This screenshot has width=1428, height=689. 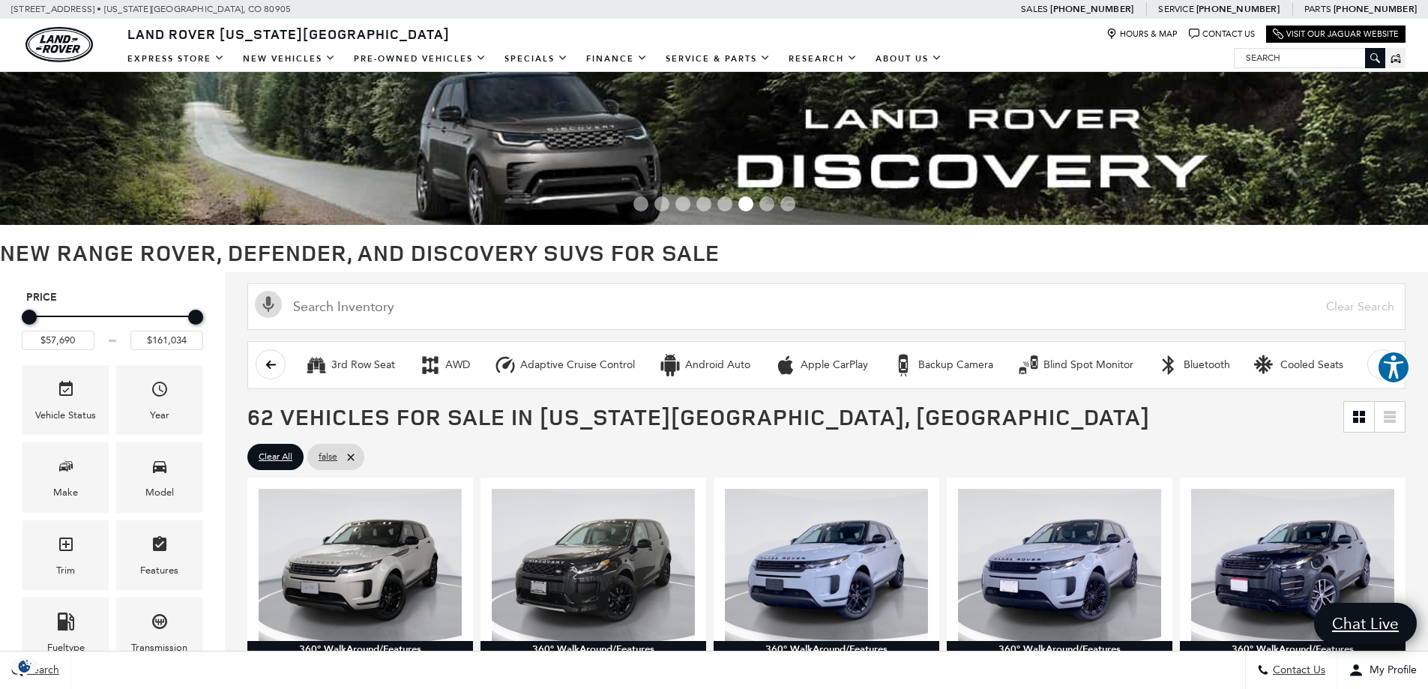 I want to click on button: Adaptive Cruise ControlAdaptive Cruise Control, so click(x=565, y=365).